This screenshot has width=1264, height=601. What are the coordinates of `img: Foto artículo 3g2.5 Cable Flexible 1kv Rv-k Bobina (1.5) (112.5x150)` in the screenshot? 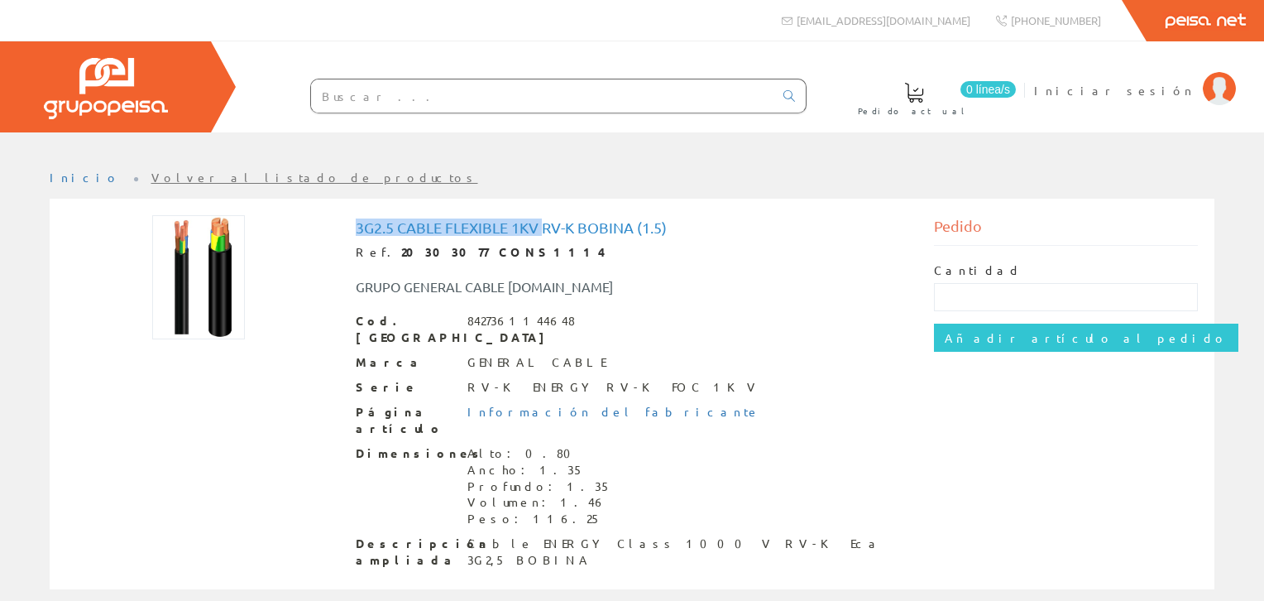 It's located at (199, 277).